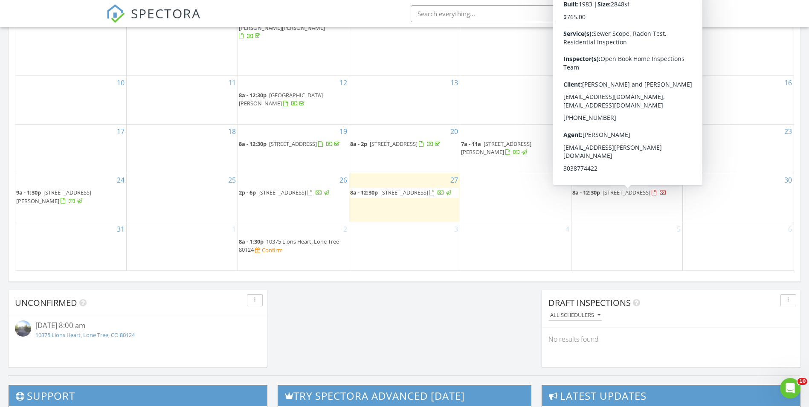  Describe the element at coordinates (289, 245) in the screenshot. I see `span: 10375 Lions Heart, Lone Tree 80124` at that location.